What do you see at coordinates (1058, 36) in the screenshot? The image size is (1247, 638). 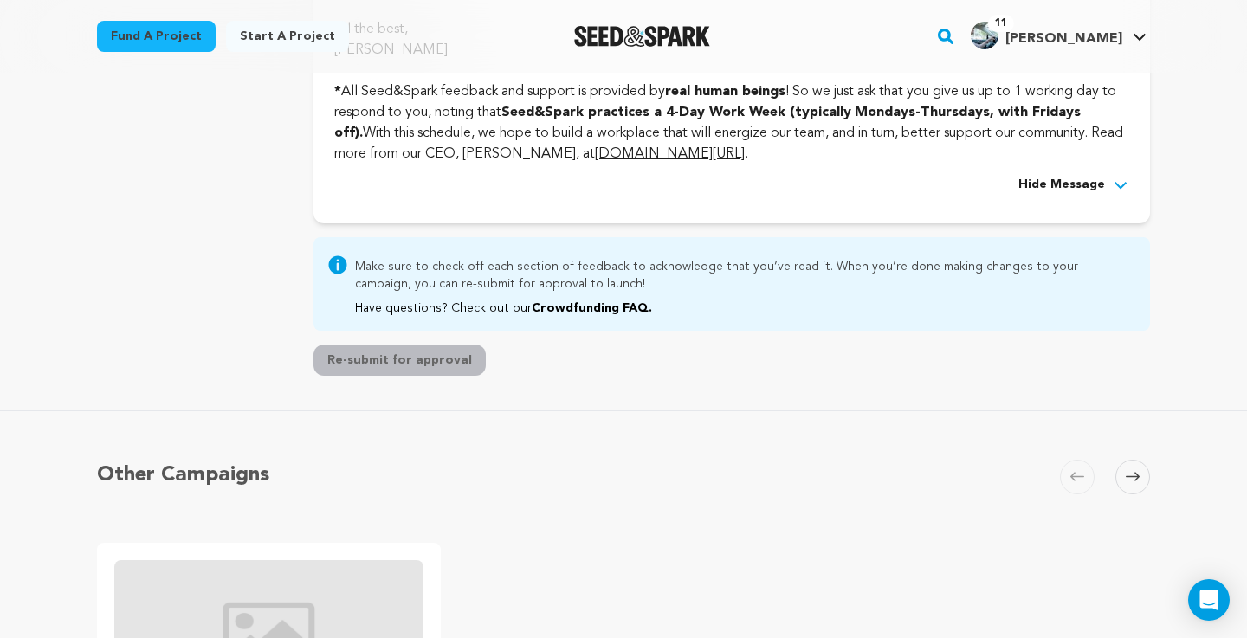 I see `span: Jackson S.'s Profile` at bounding box center [1058, 36].